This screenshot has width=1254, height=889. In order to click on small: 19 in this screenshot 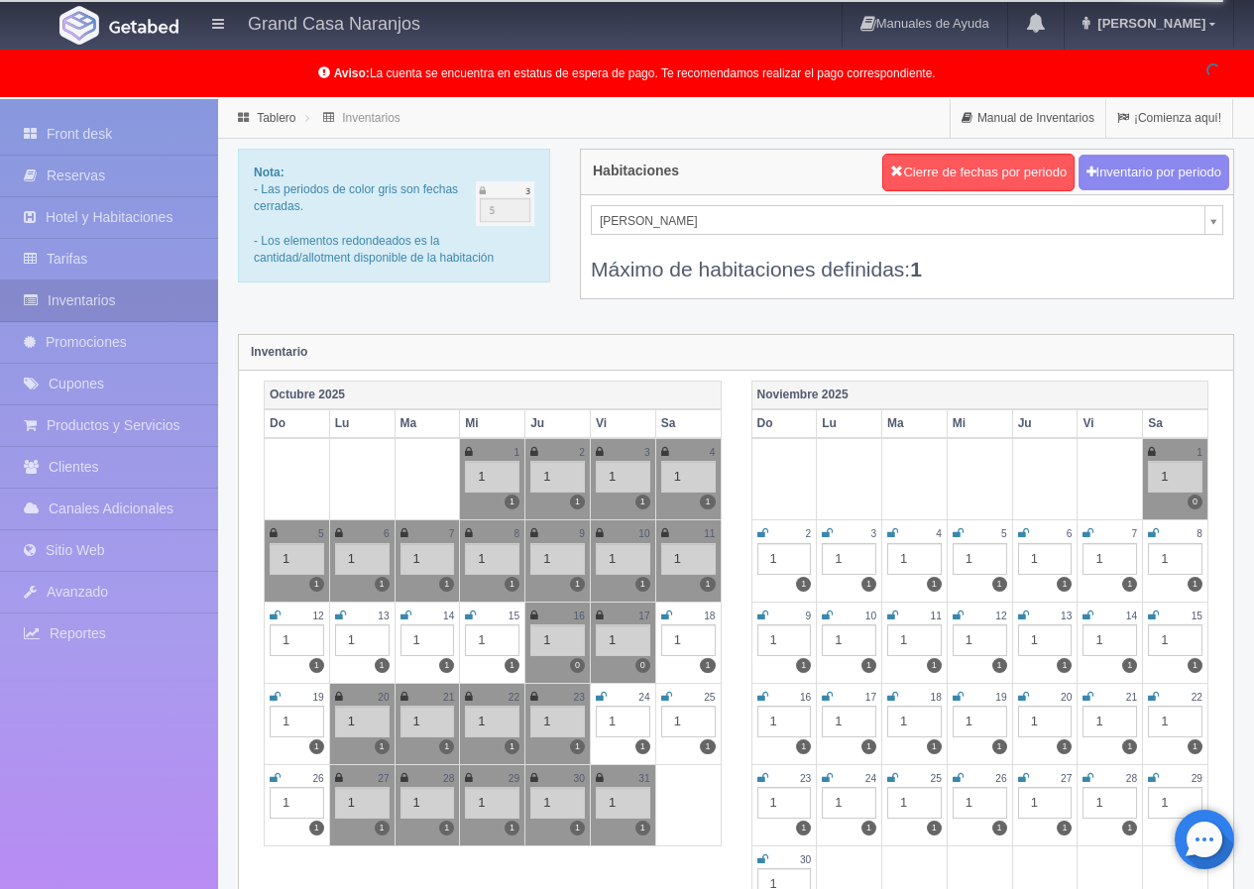, I will do `click(1001, 697)`.